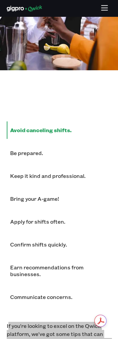 This screenshot has height=339, width=118. What do you see at coordinates (59, 153) in the screenshot?
I see `li: Be prepared.` at bounding box center [59, 153].